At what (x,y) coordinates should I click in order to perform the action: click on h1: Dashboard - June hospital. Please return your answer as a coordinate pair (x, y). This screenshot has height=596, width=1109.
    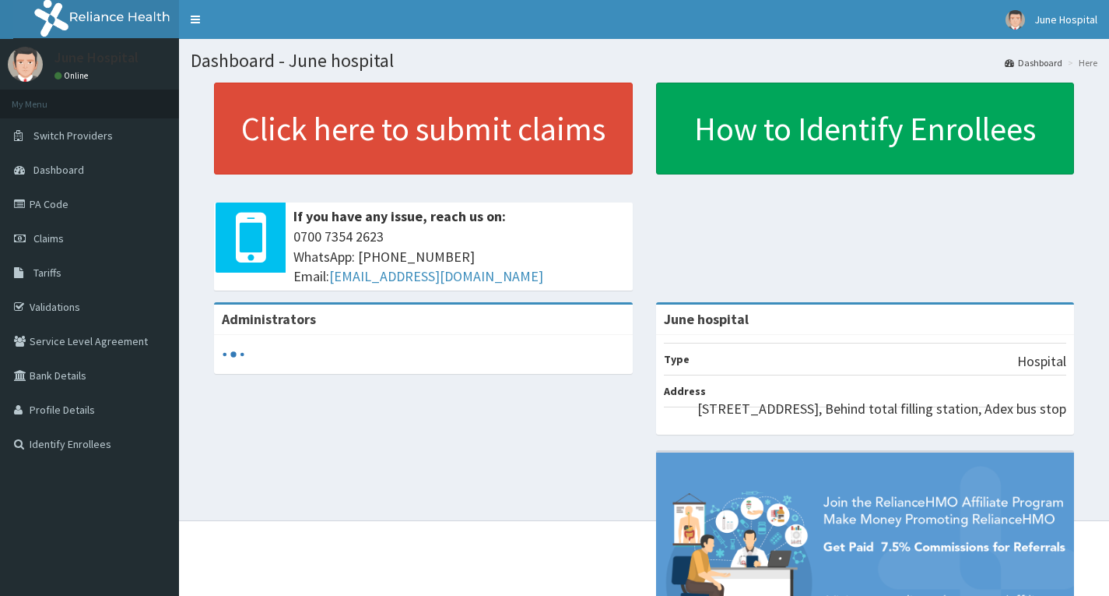
    Looking at the image, I should click on (644, 61).